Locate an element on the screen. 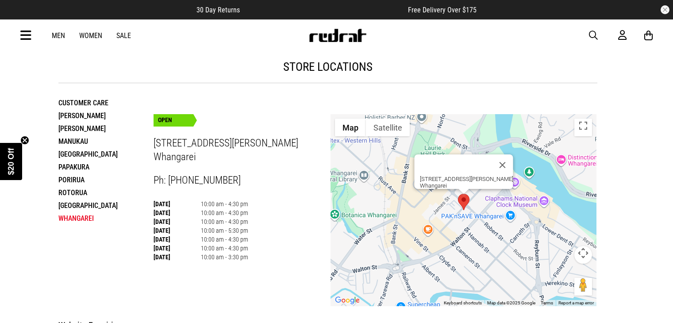  img: Google is located at coordinates (347, 300).